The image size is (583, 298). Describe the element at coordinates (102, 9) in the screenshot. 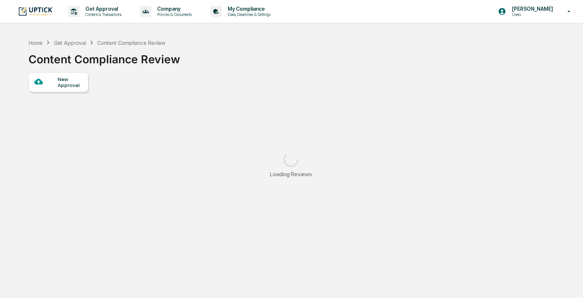

I see `p: Get Approval` at that location.